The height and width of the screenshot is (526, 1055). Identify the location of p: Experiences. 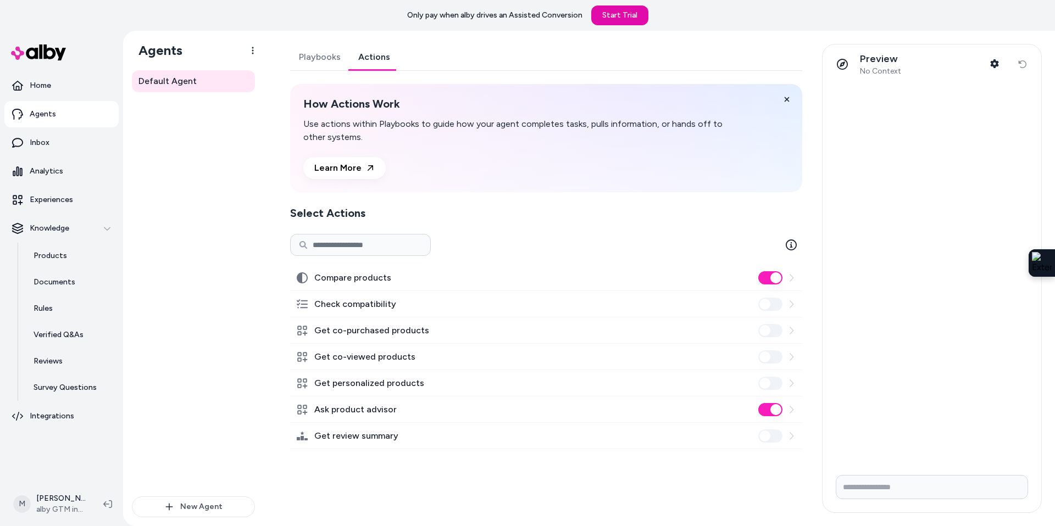
(51, 200).